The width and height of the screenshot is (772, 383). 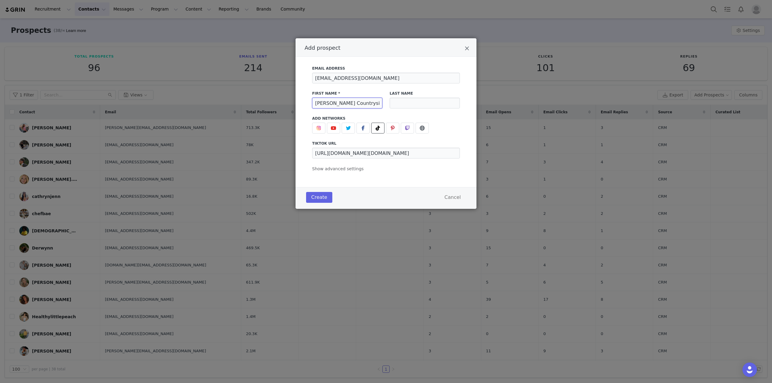 I want to click on span: Add prospect, so click(x=322, y=48).